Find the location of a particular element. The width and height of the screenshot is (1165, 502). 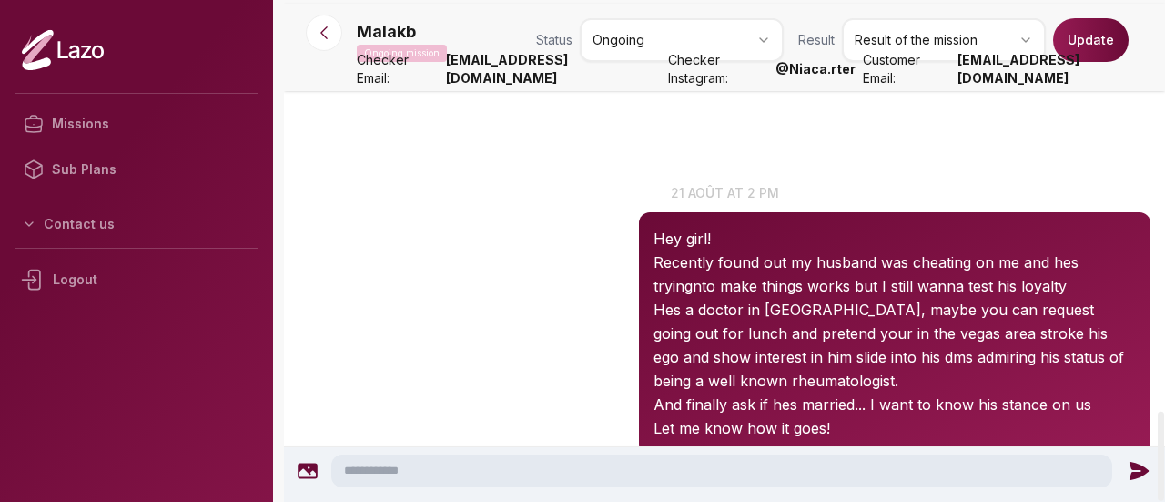

p: Malakb is located at coordinates (386, 32).